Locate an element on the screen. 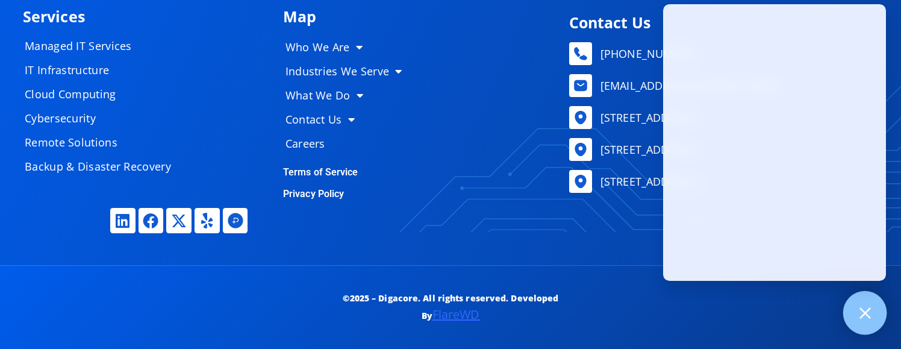  a: What We Do is located at coordinates (349, 95).